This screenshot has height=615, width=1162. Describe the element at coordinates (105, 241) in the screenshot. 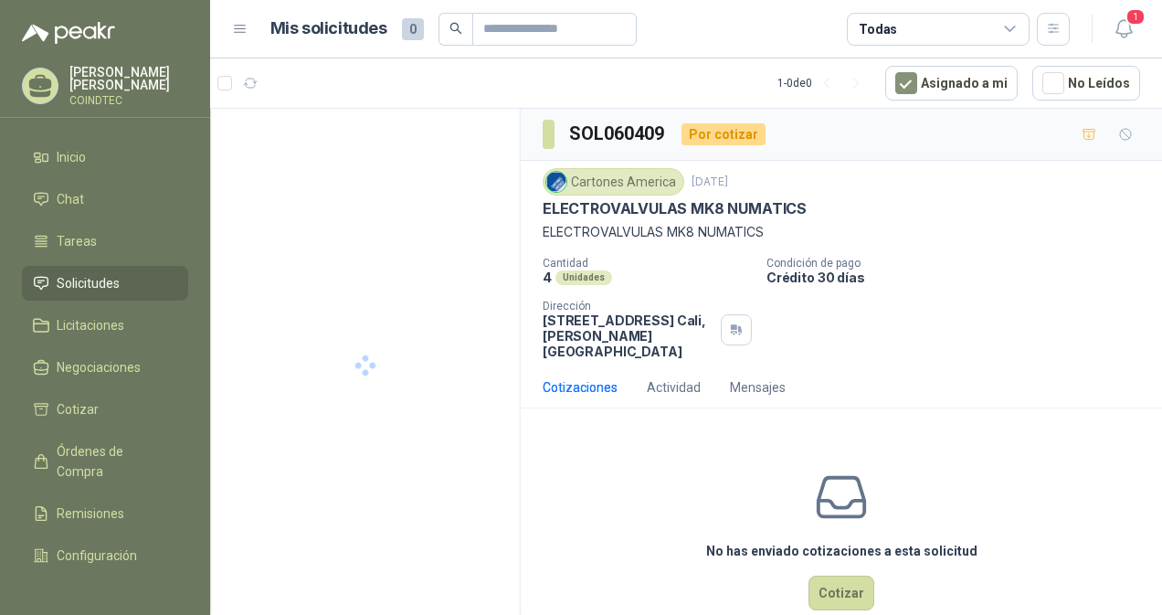

I see `a: Tareas` at that location.